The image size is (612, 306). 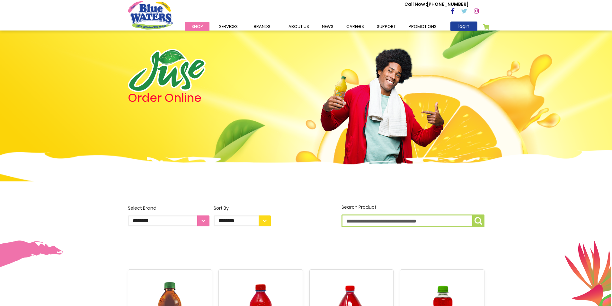 I want to click on input: Search Product, so click(x=413, y=221).